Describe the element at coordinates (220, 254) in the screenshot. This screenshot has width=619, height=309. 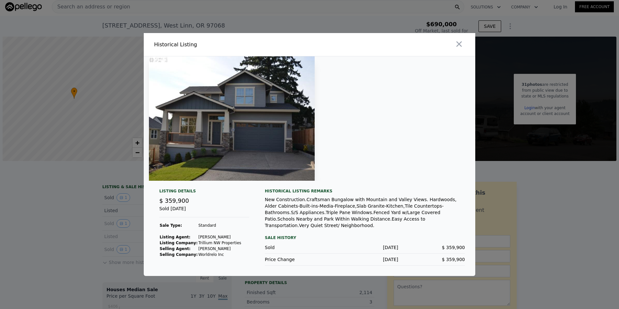
I see `td: Worldrelo Inc` at that location.